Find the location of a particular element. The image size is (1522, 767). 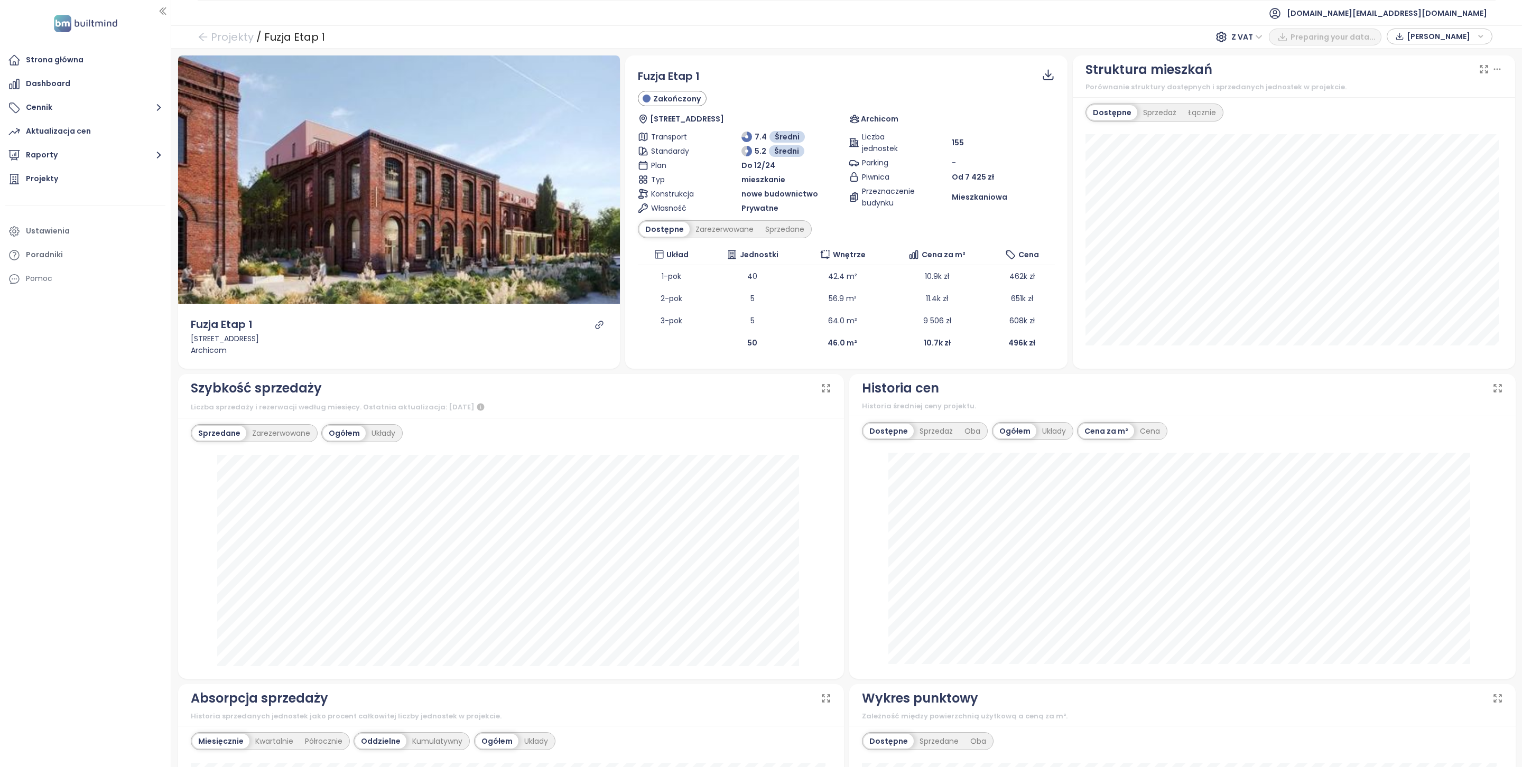

span: Przeznaczenie budynku is located at coordinates (888, 197).